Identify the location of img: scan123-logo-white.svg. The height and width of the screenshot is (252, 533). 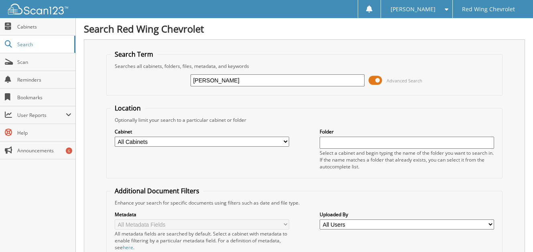
(38, 9).